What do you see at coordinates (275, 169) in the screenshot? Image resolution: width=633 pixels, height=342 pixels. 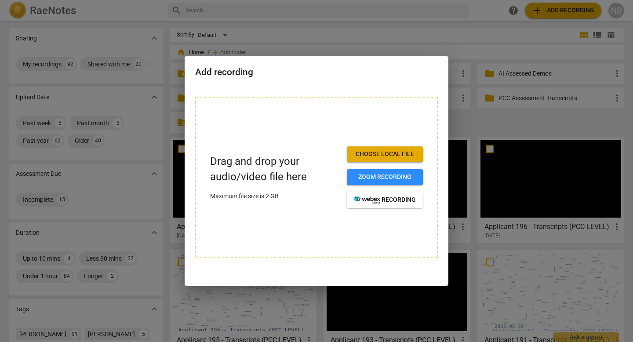 I see `p: Drag and drop your audio/video file here` at bounding box center [275, 169].